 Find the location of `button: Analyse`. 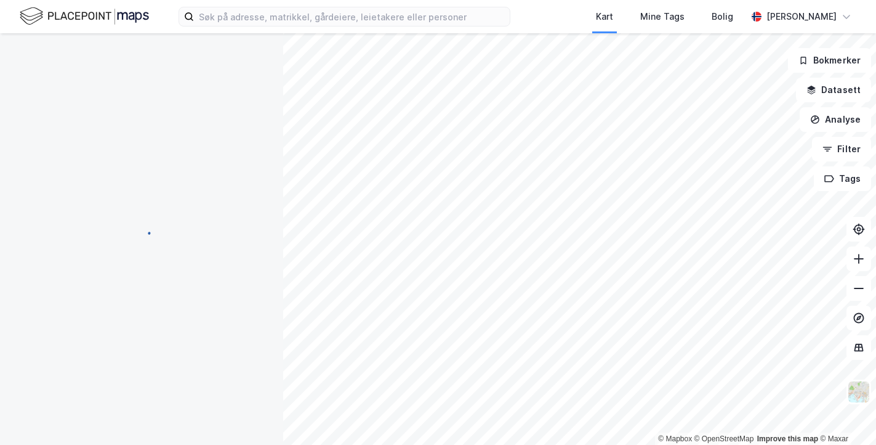

button: Analyse is located at coordinates (836, 119).